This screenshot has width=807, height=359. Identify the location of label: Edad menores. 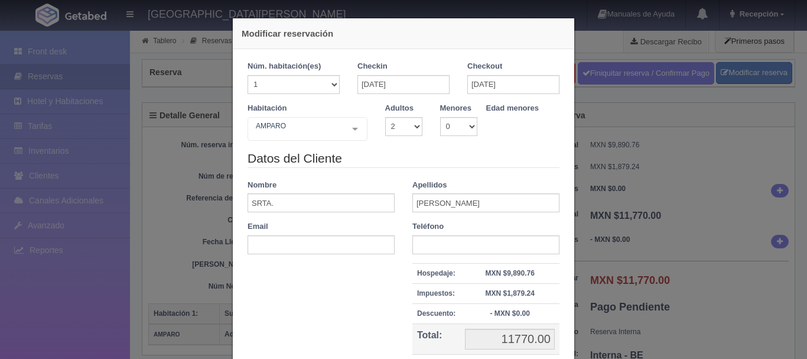
(513, 108).